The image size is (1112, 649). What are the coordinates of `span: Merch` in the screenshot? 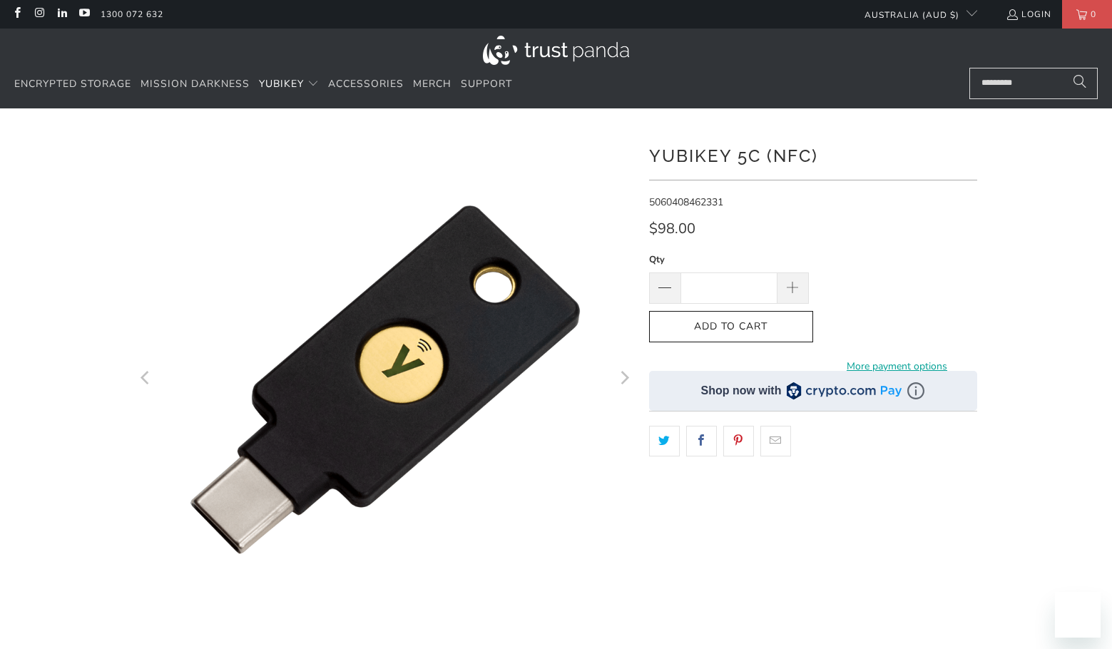 It's located at (432, 83).